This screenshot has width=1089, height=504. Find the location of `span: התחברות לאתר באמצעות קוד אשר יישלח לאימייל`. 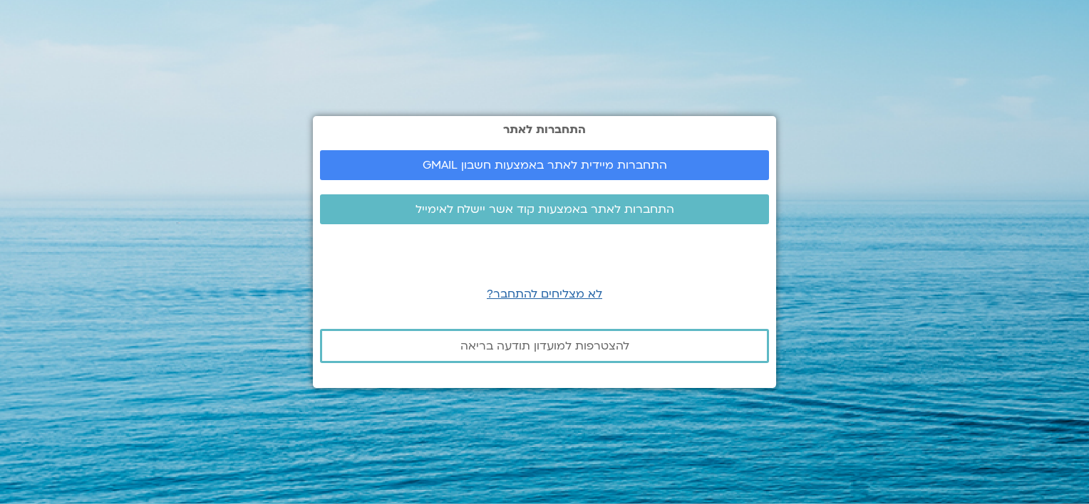

span: התחברות לאתר באמצעות קוד אשר יישלח לאימייל is located at coordinates (544, 209).